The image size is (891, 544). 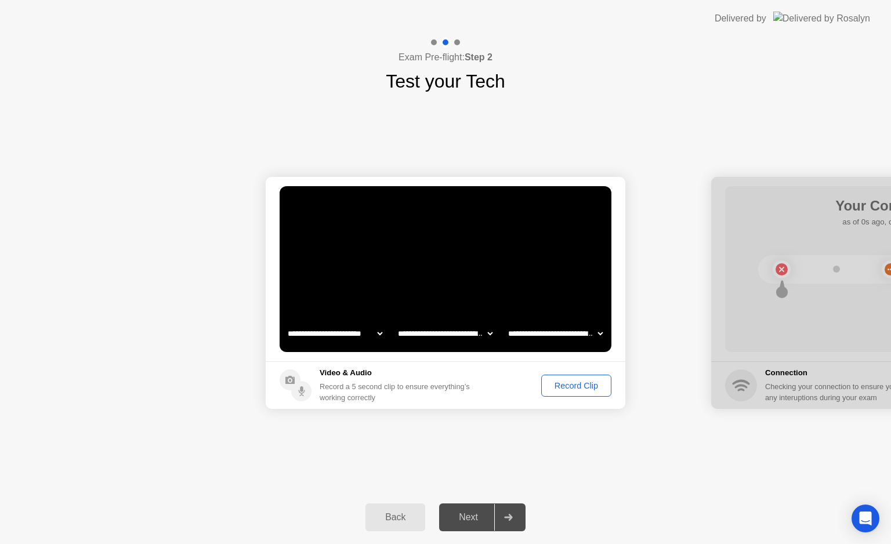 I want to click on button: Back, so click(x=395, y=518).